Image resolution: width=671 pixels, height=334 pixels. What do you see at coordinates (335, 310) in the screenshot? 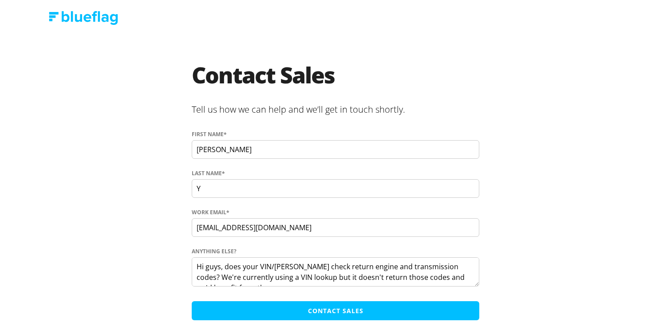
I see `input: Contact Sales` at bounding box center [335, 310].